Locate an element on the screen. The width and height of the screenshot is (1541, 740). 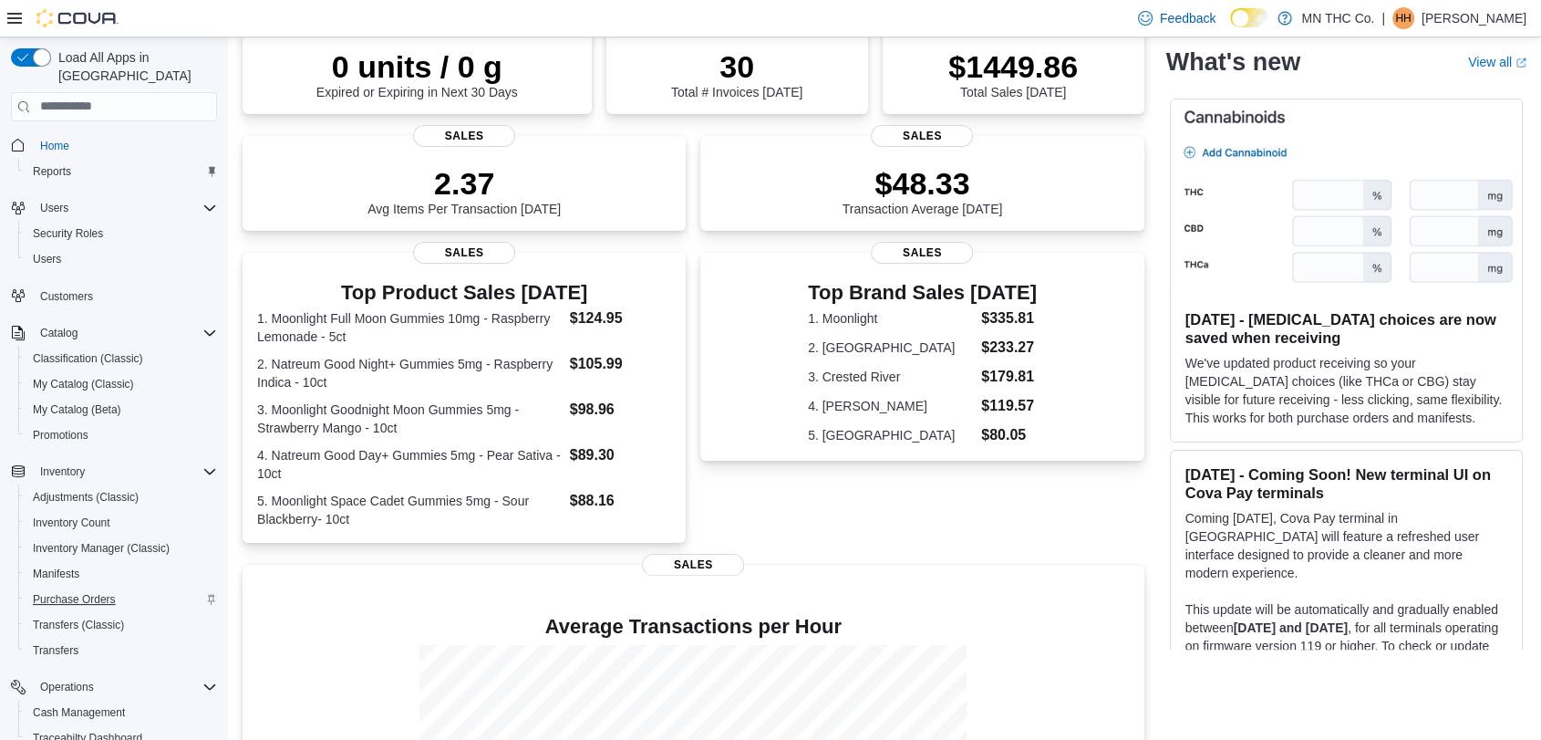
a: Transfers (Classic) is located at coordinates (78, 625).